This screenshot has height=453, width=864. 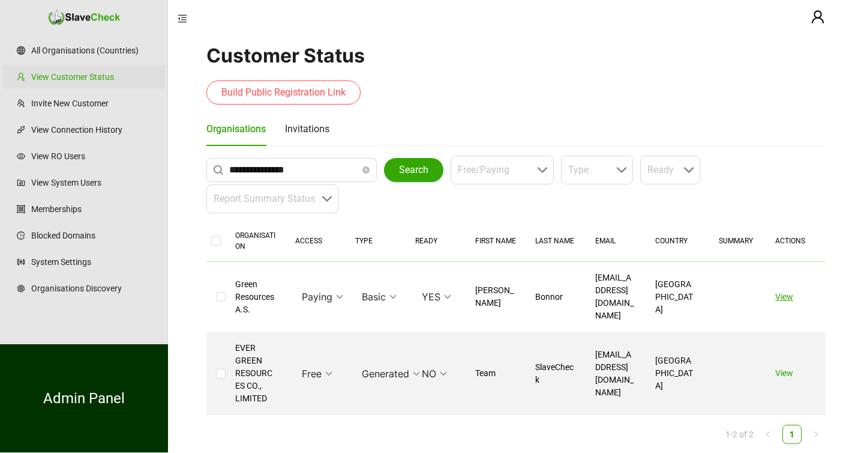 What do you see at coordinates (768, 434) in the screenshot?
I see `span: left` at bounding box center [768, 434].